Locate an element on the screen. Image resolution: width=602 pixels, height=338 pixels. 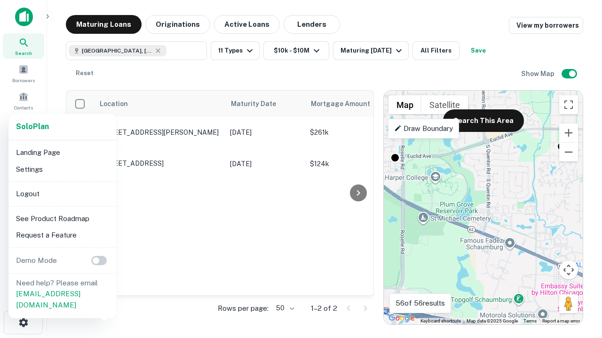
p: Demo Mode is located at coordinates (36, 261).